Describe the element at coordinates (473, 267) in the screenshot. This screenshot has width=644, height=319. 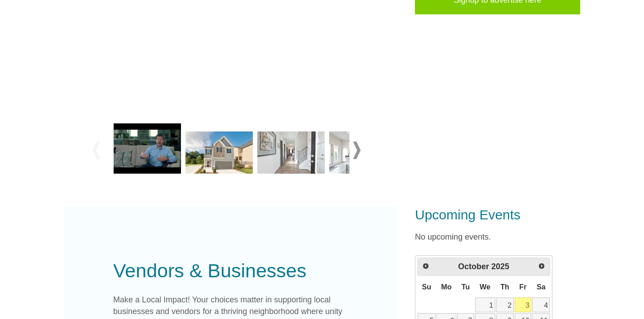
I see `span: October` at that location.